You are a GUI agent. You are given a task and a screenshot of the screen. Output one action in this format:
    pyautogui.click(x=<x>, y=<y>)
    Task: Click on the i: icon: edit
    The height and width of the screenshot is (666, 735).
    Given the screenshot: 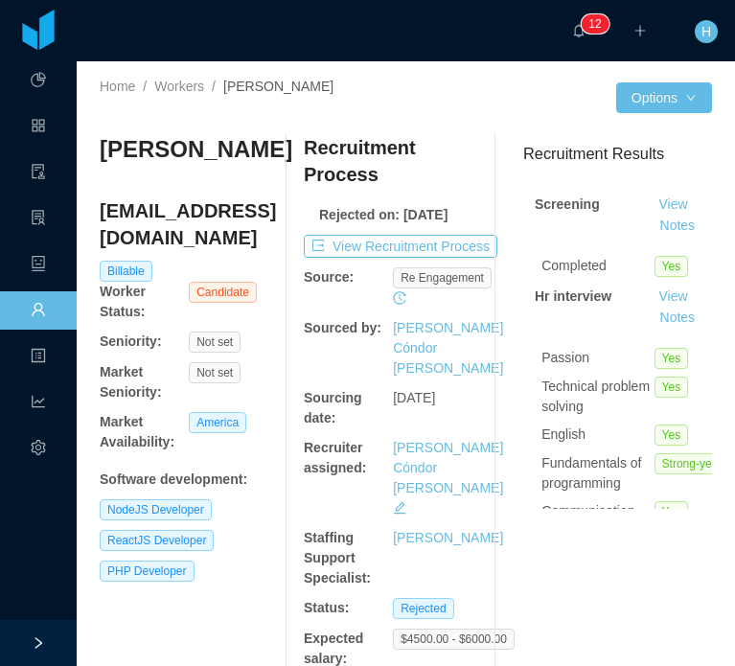 What is the action you would take?
    pyautogui.click(x=400, y=508)
    